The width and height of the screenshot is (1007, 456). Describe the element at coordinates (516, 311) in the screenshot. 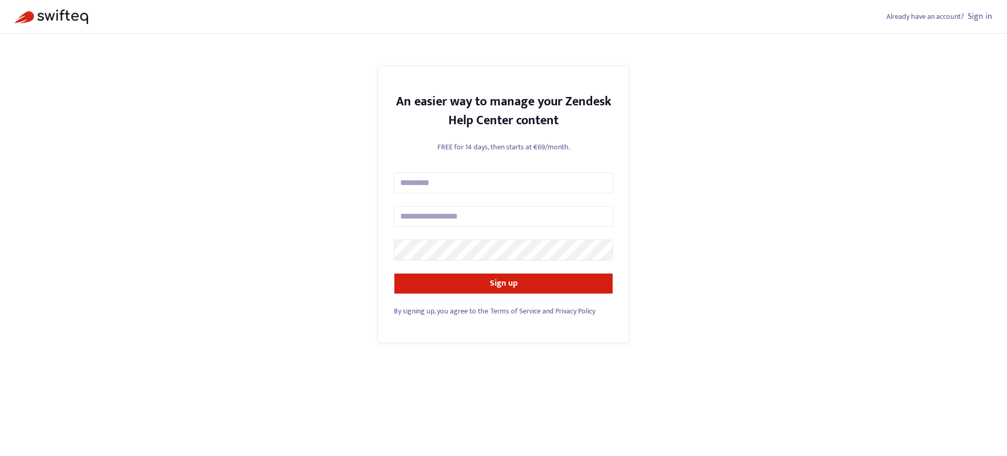

I see `a: Terms of Service` at that location.